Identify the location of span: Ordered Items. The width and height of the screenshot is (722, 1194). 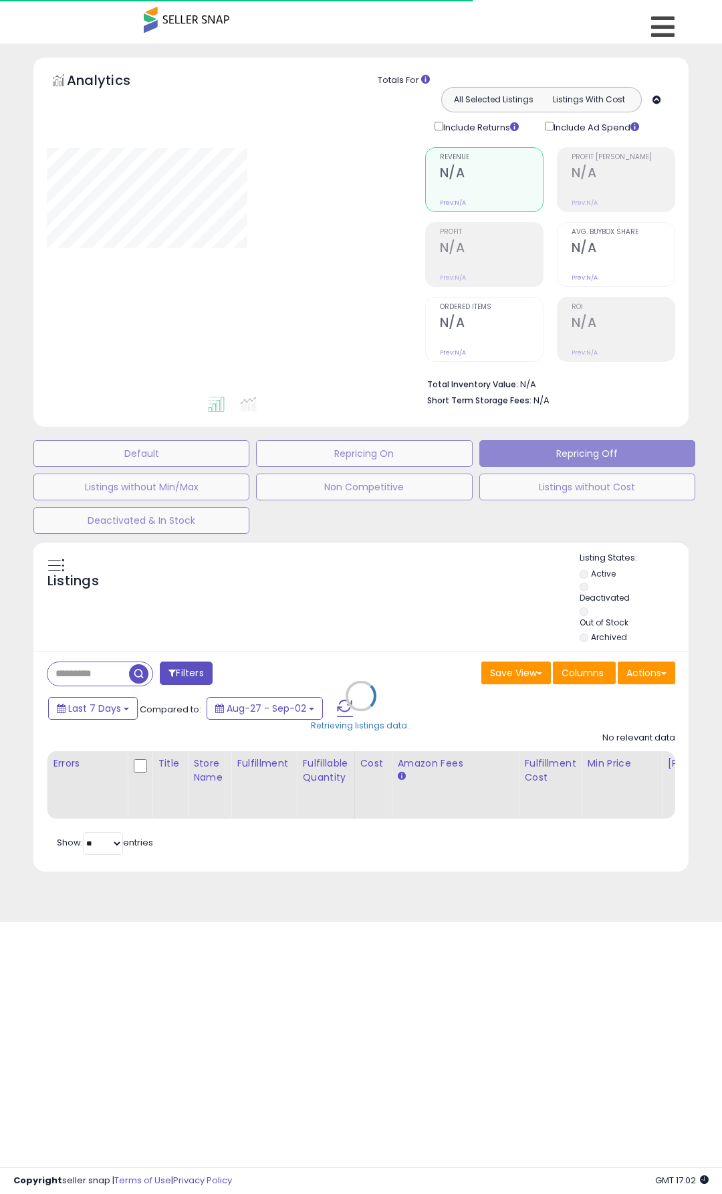
(492, 307).